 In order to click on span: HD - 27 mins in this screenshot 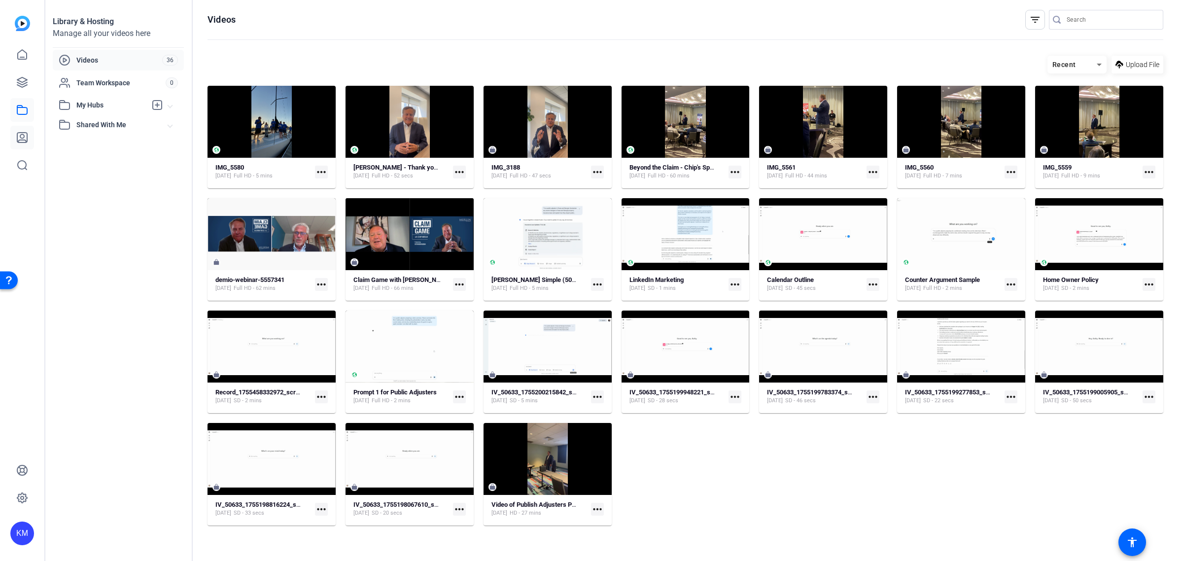, I will do `click(526, 513)`.